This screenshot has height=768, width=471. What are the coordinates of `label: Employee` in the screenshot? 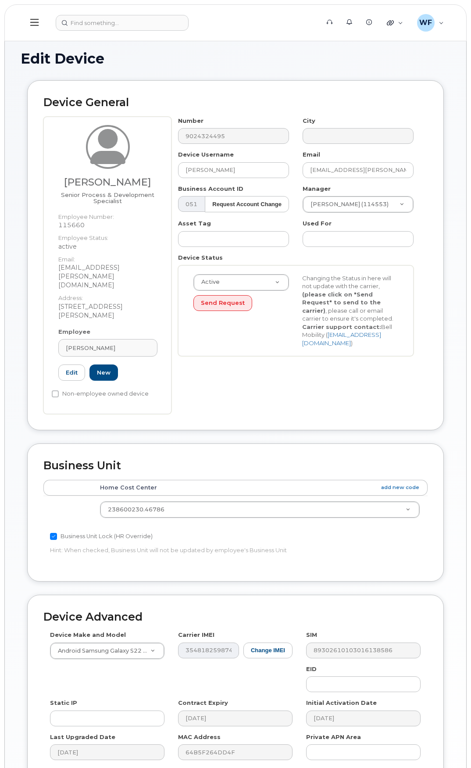 It's located at (74, 332).